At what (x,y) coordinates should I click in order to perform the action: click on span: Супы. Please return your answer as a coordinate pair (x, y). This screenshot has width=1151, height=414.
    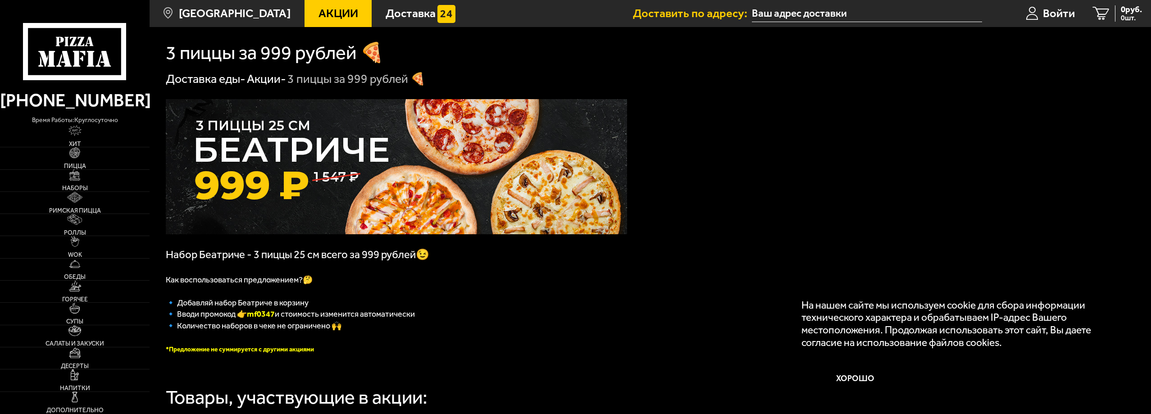
    Looking at the image, I should click on (75, 322).